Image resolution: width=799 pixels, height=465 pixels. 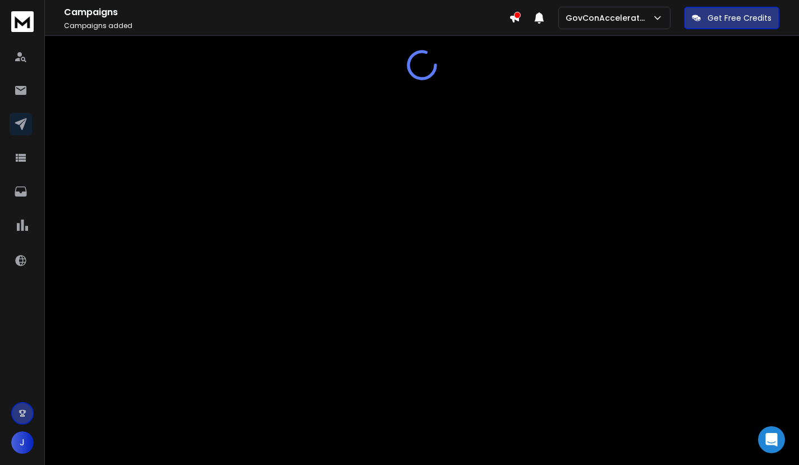 What do you see at coordinates (740, 18) in the screenshot?
I see `p: Get Free Credits` at bounding box center [740, 18].